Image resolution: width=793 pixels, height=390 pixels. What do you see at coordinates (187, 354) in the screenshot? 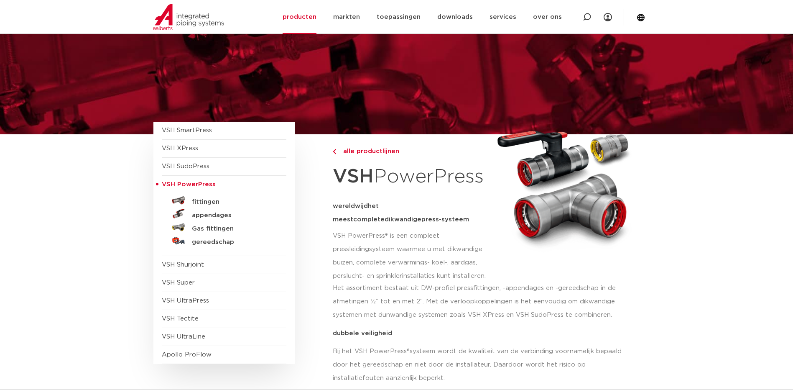
I see `span: Apollo ProFlow` at bounding box center [187, 354].